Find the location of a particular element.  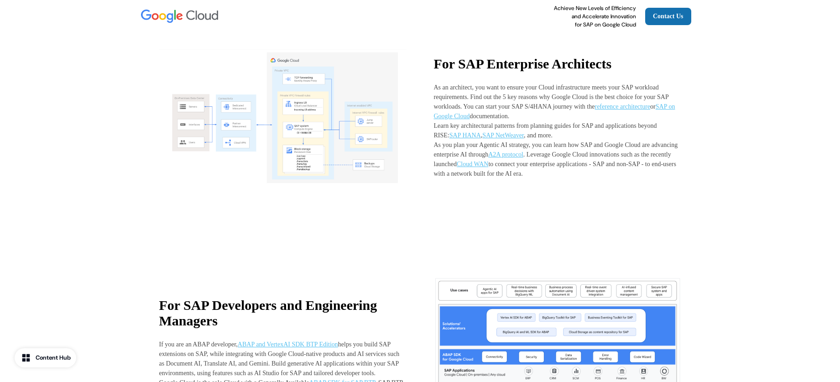

p: As an architect, you want to ensure your Cloud infrastructure meets your SAP workload requirement... is located at coordinates (558, 102).